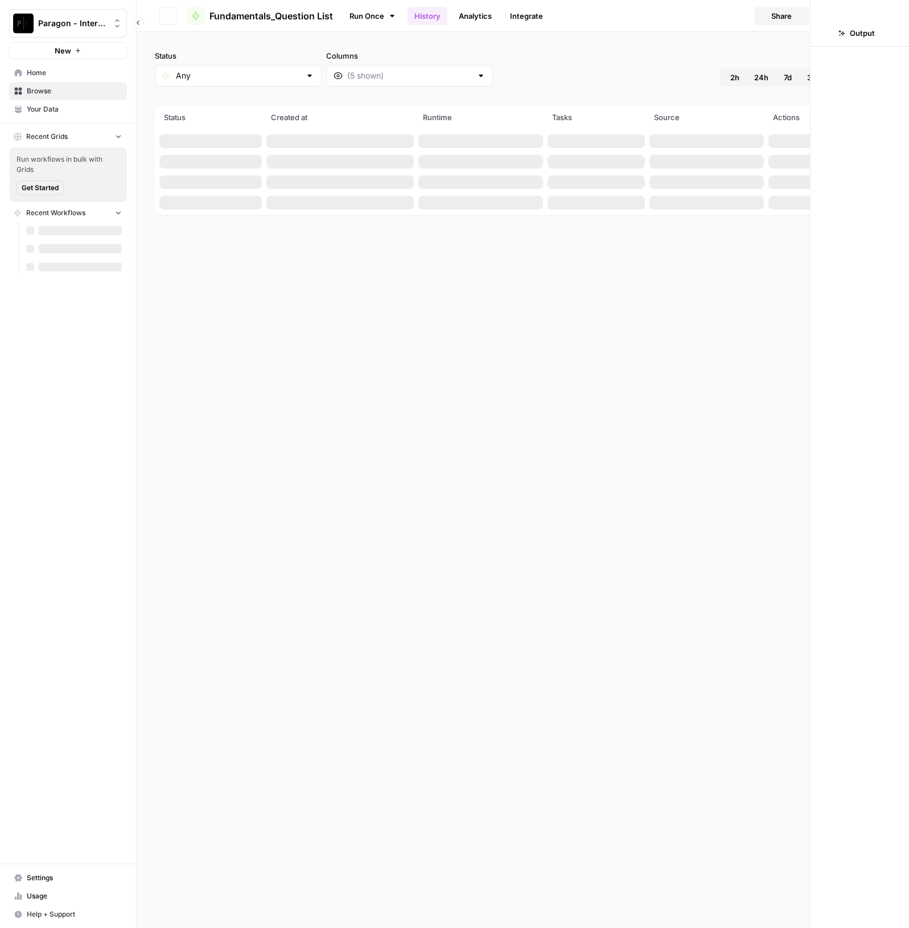  I want to click on label: Status, so click(238, 56).